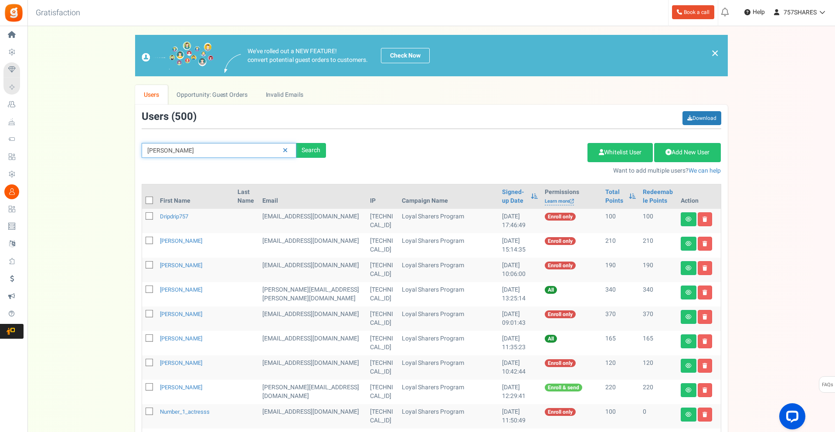 This screenshot has width=835, height=432. I want to click on th: Email, so click(312, 196).